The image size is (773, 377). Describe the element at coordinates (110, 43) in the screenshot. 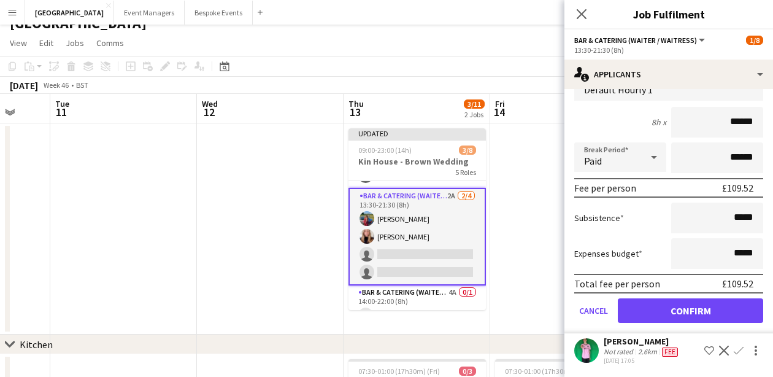

I see `a: Comms` at that location.